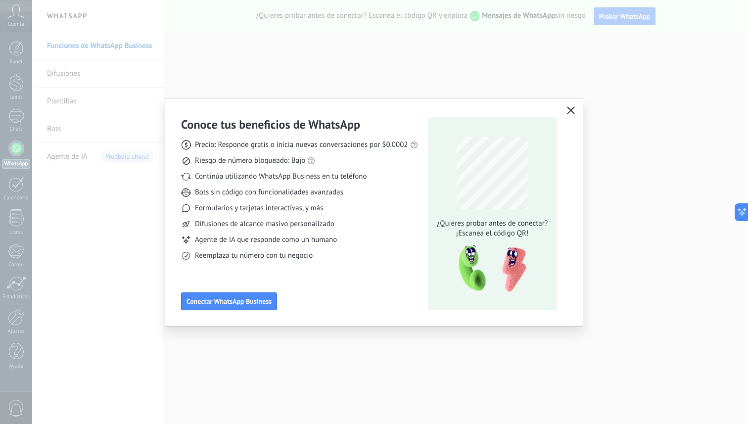 The image size is (748, 424). Describe the element at coordinates (229, 301) in the screenshot. I see `span: Conectar WhatsApp Business` at that location.